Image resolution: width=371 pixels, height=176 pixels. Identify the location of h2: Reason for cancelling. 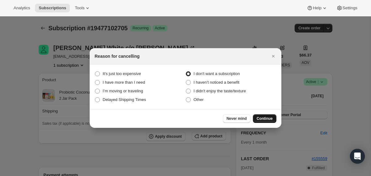
(117, 56).